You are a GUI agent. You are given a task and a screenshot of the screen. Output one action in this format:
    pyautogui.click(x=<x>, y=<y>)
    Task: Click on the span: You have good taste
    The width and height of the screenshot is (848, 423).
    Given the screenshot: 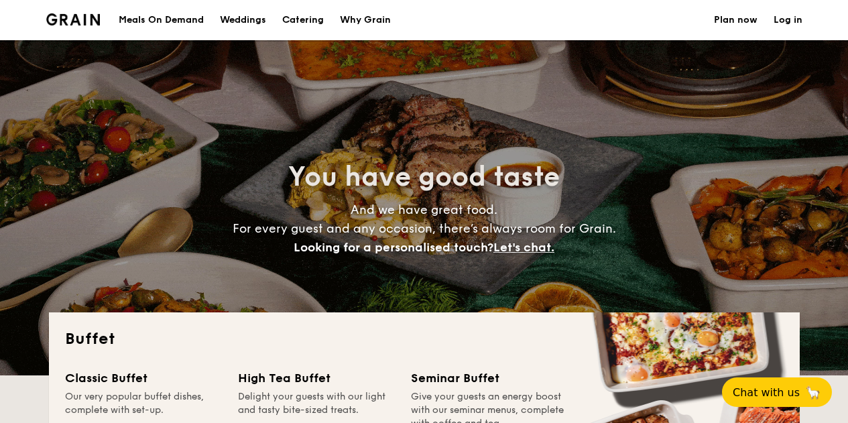 What is the action you would take?
    pyautogui.click(x=424, y=177)
    